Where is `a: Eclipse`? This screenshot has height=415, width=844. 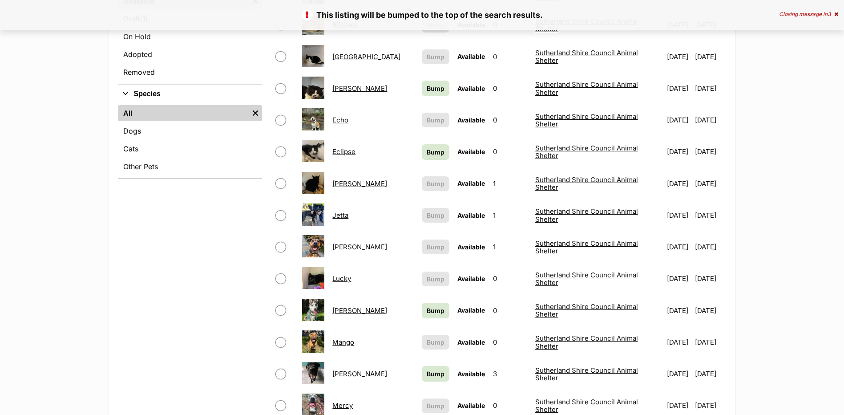
a: Eclipse is located at coordinates (344, 151).